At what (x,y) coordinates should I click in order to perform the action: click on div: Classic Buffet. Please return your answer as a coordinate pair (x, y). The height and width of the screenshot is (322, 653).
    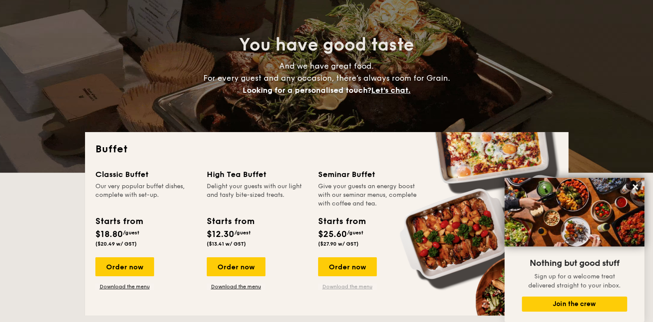
    Looking at the image, I should click on (146, 174).